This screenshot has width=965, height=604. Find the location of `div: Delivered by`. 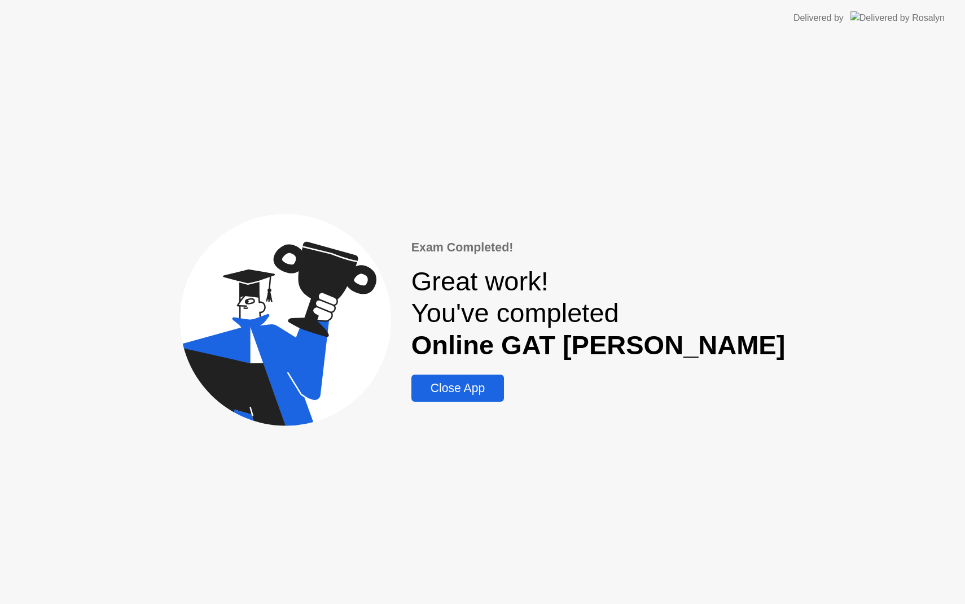

div: Delivered by is located at coordinates (819, 18).